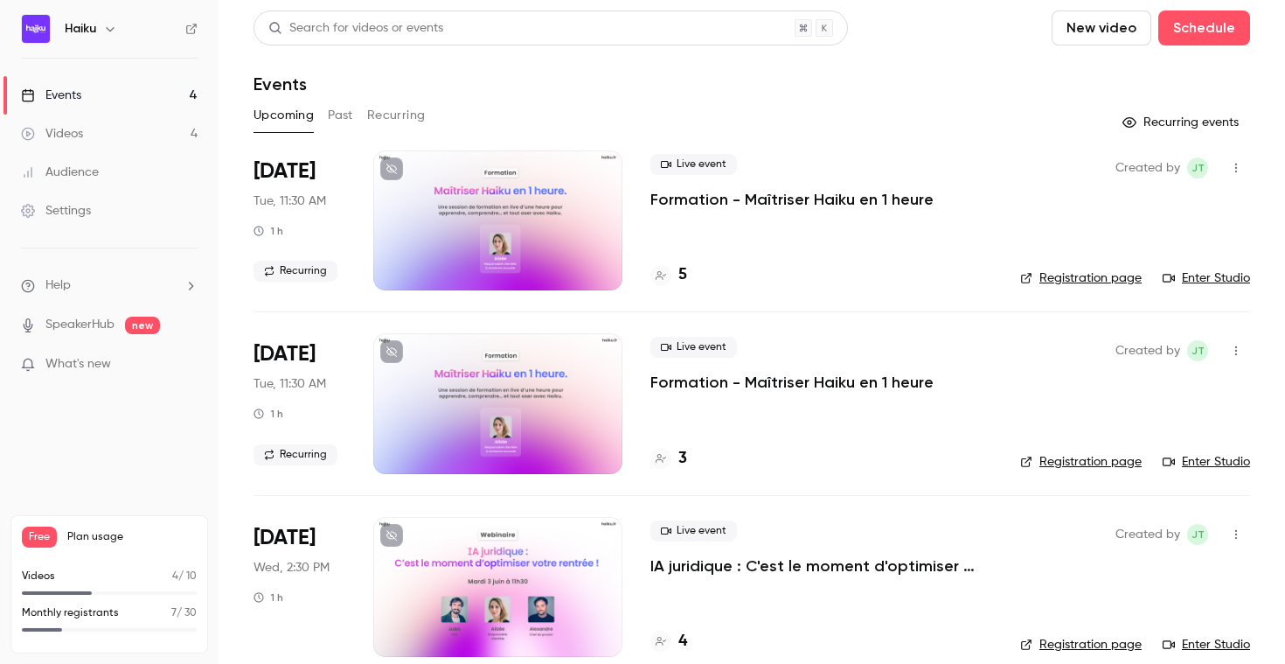  What do you see at coordinates (340, 115) in the screenshot?
I see `button: Past` at bounding box center [340, 115].